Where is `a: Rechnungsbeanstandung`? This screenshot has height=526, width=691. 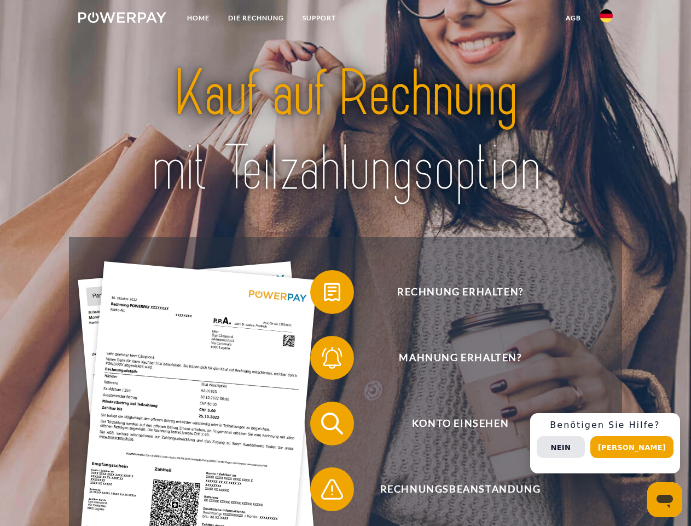
a: Rechnungsbeanstandung is located at coordinates (453, 489).